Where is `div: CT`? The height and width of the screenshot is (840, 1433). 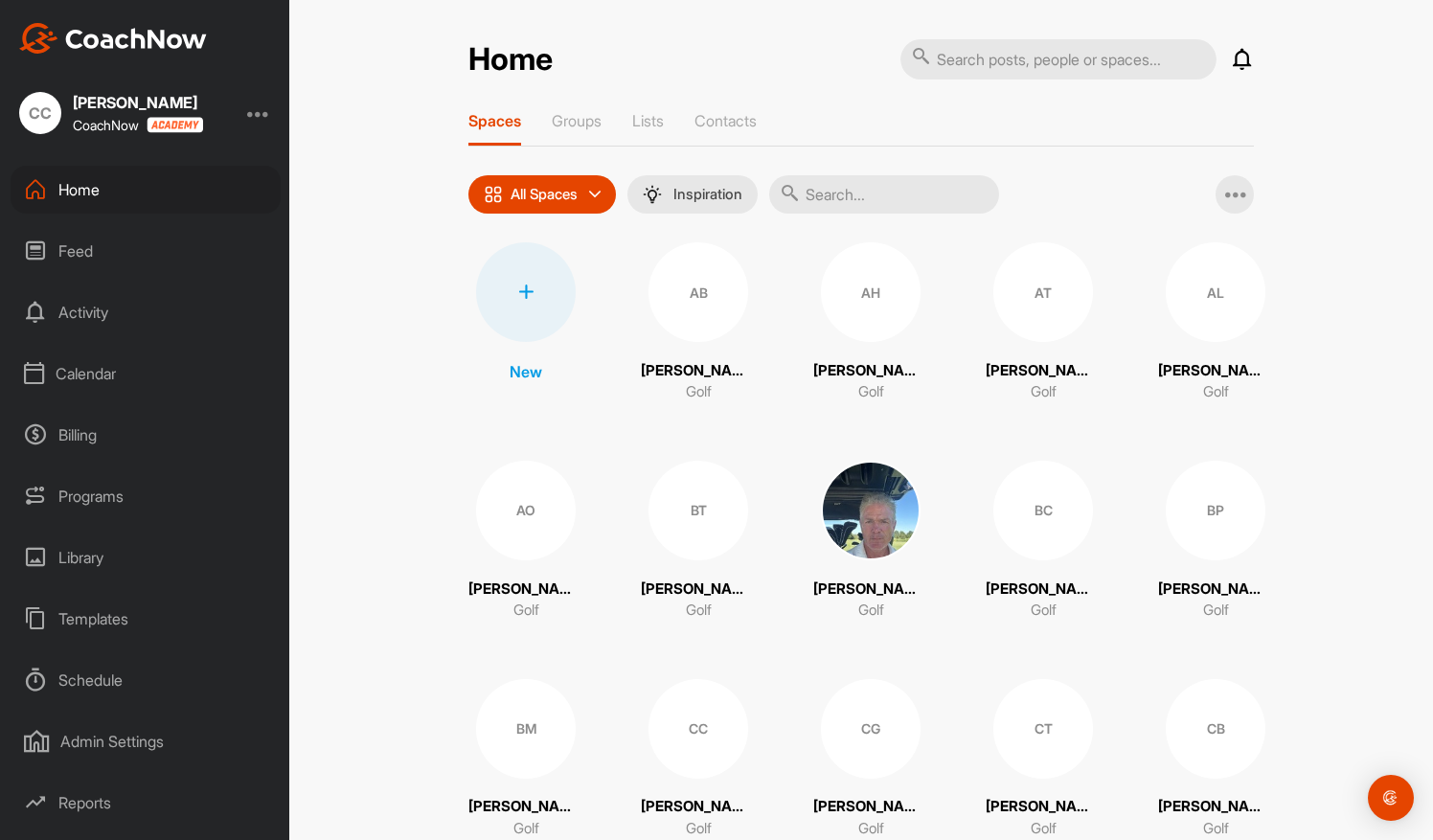
div: CT is located at coordinates (1043, 729).